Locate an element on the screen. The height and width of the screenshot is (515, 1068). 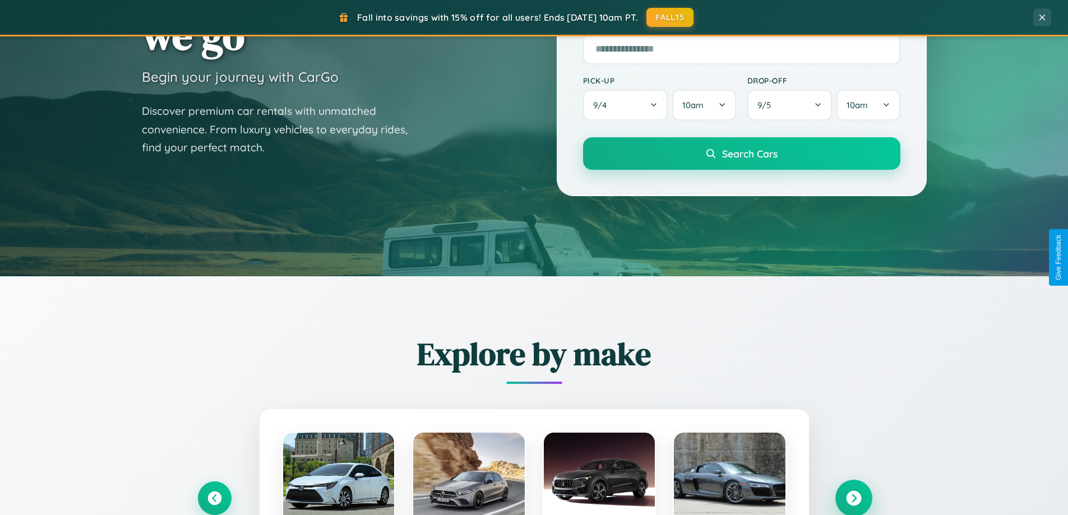
h2: Explore by make is located at coordinates (534, 354).